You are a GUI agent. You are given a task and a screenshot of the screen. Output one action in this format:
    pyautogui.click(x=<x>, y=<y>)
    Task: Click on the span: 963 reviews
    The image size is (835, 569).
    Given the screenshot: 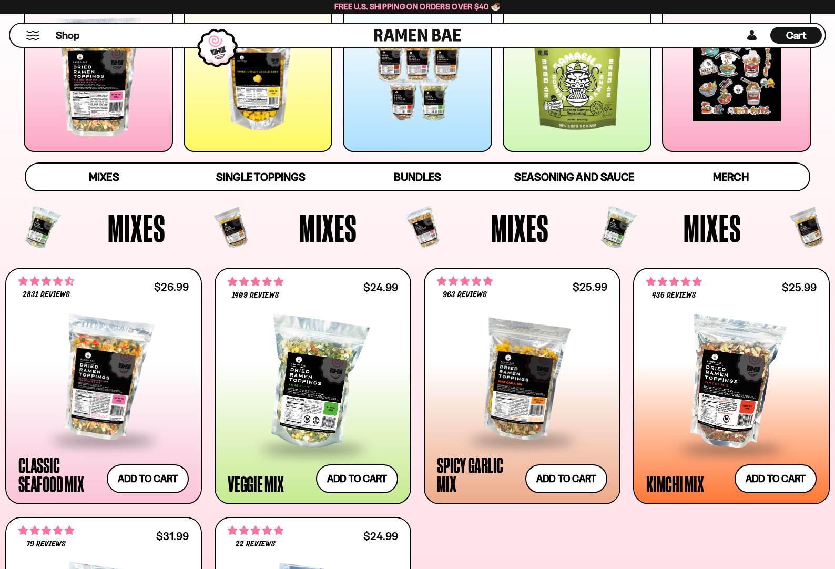 What is the action you would take?
    pyautogui.click(x=465, y=295)
    